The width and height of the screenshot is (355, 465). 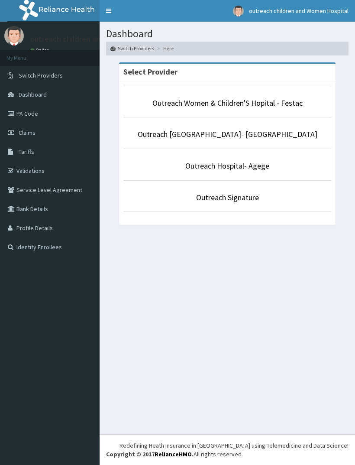 I want to click on span: Dashboard, so click(x=33, y=94).